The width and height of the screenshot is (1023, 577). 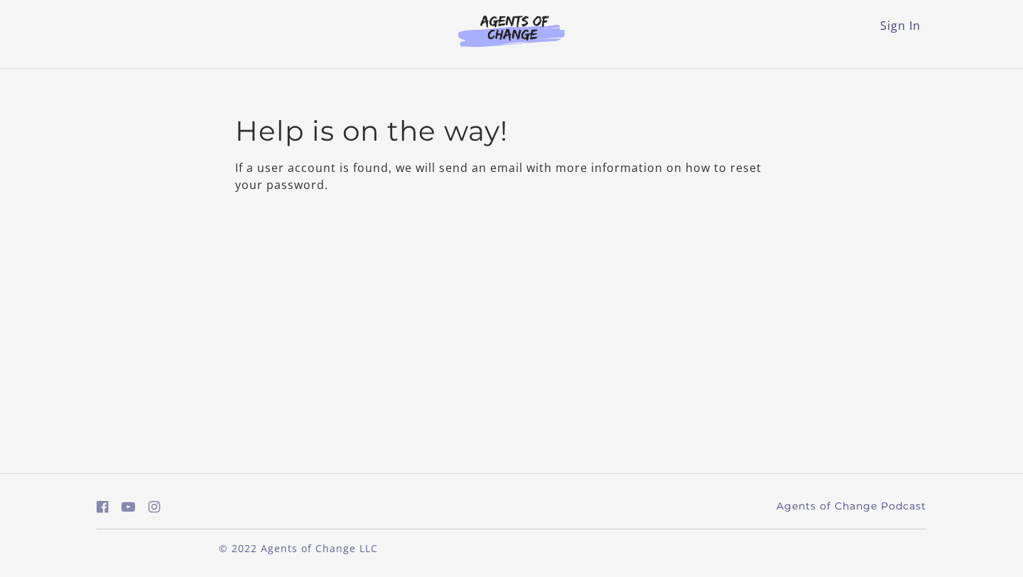 What do you see at coordinates (512, 31) in the screenshot?
I see `img: Agents of Change Logo` at bounding box center [512, 31].